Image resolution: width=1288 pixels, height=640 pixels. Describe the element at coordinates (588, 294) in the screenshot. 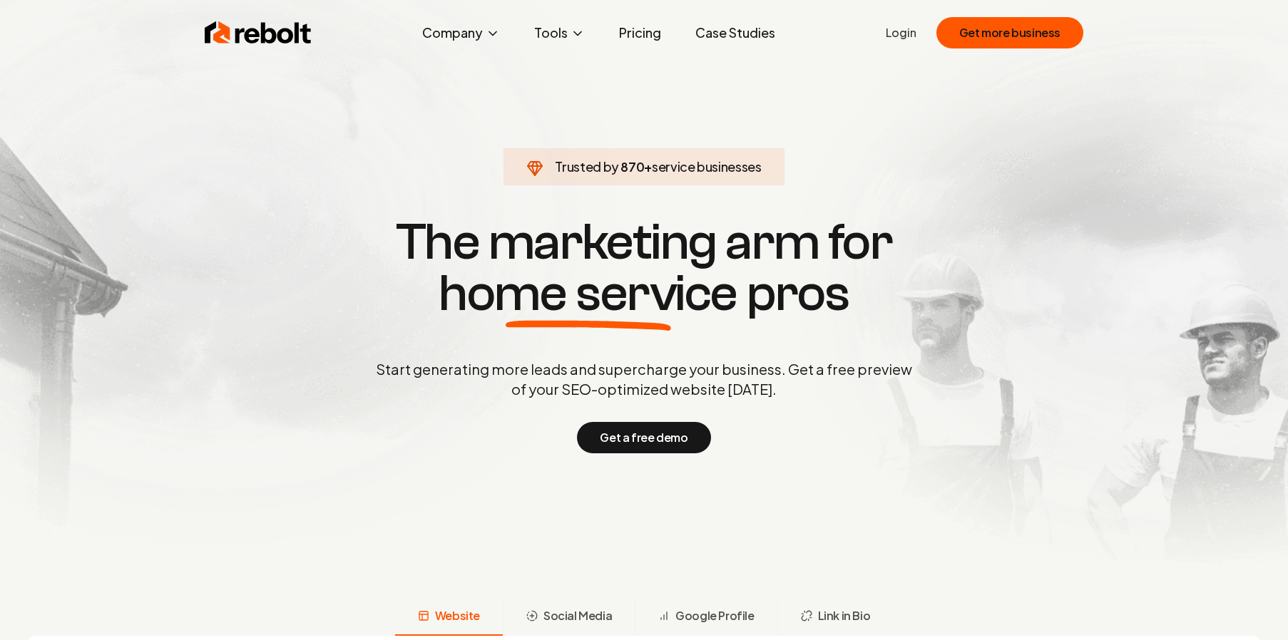

I see `span: home service` at that location.